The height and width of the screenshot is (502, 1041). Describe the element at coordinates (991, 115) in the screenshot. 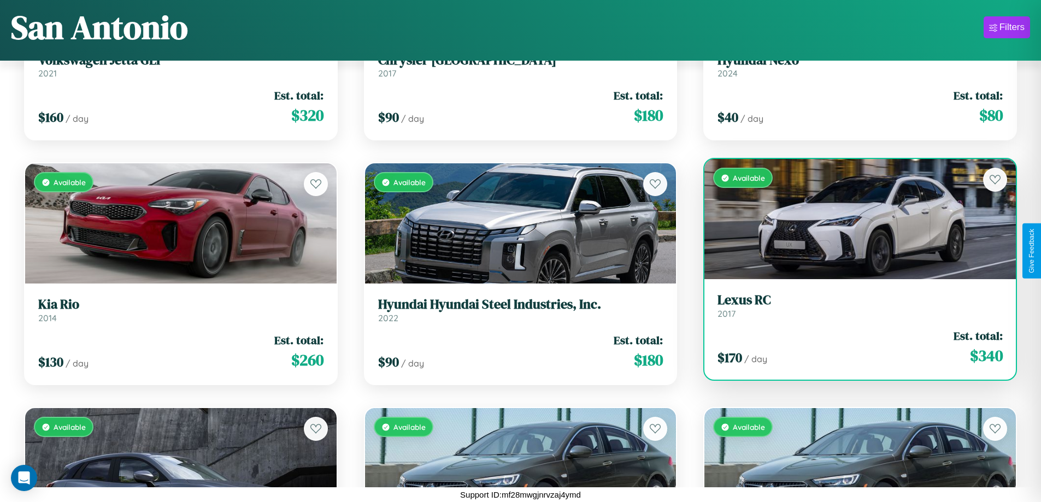

I see `span: $ 80` at that location.